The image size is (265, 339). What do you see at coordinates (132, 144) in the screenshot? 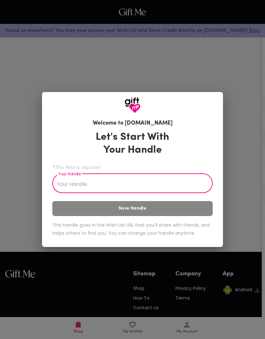
I see `h3: Let's Start With Your Handle` at bounding box center [132, 144].